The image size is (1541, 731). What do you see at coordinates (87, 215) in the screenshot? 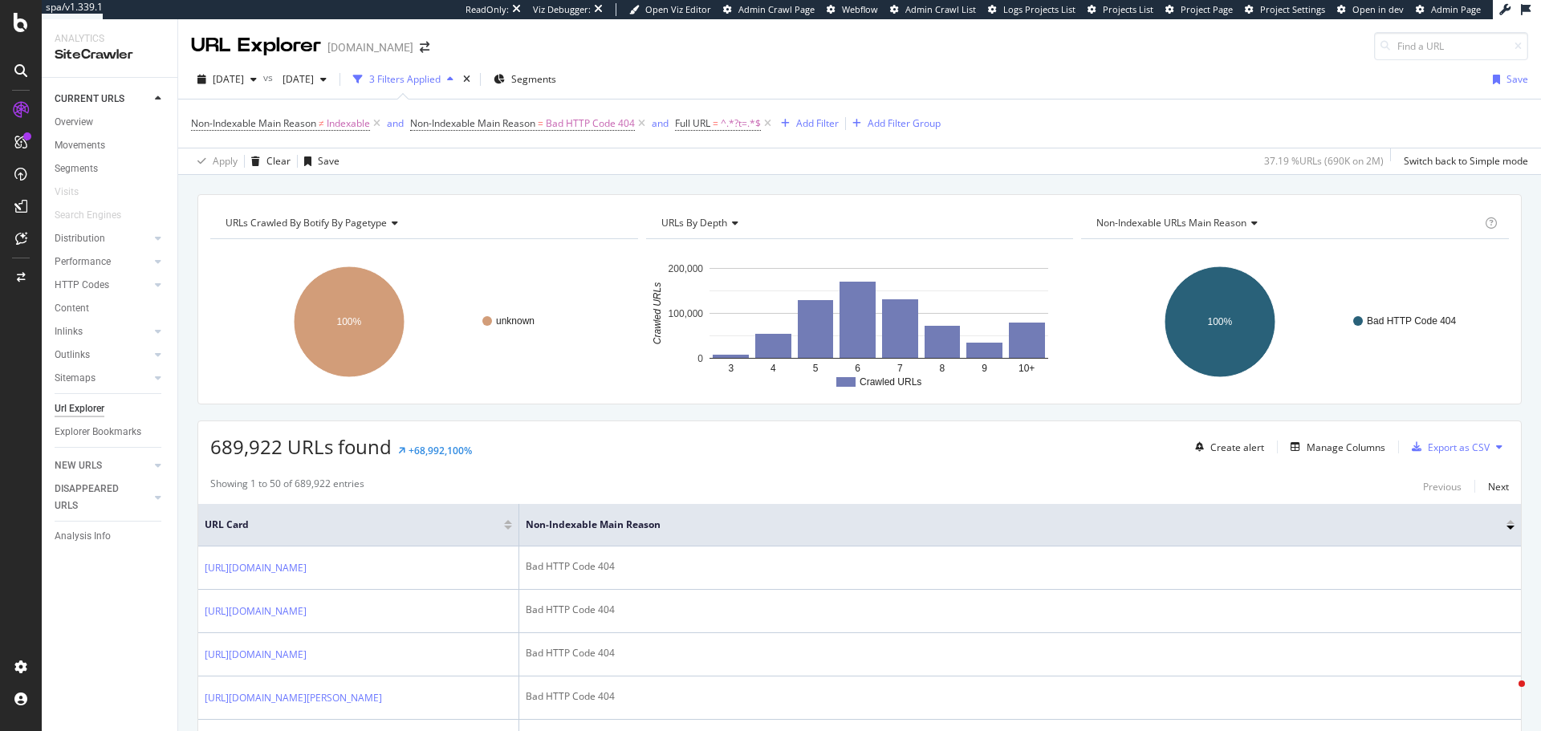
I see `div: Search Engines` at bounding box center [87, 215].